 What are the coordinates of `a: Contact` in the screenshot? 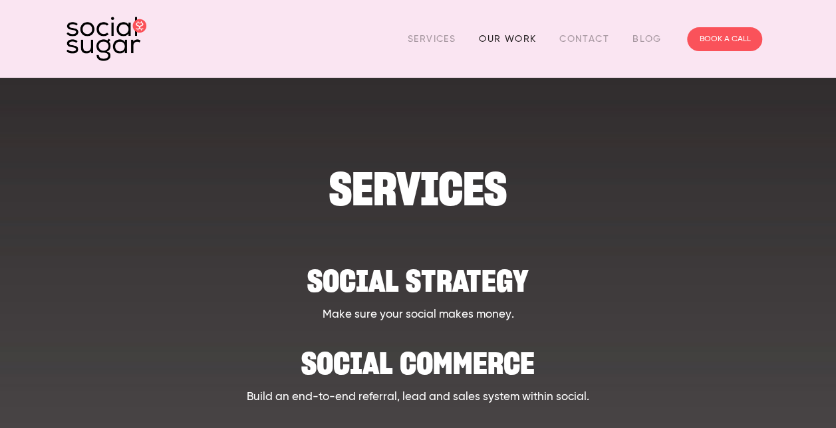 It's located at (584, 39).